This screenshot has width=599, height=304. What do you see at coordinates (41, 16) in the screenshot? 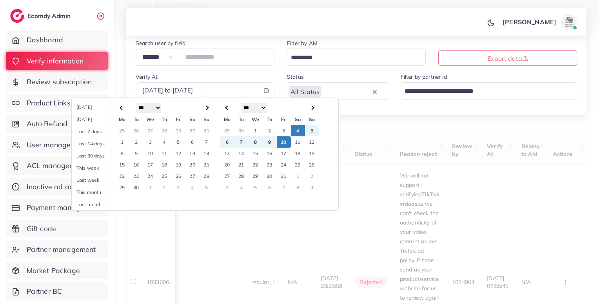
I see `a: logoEcomdy Admin` at bounding box center [41, 16].